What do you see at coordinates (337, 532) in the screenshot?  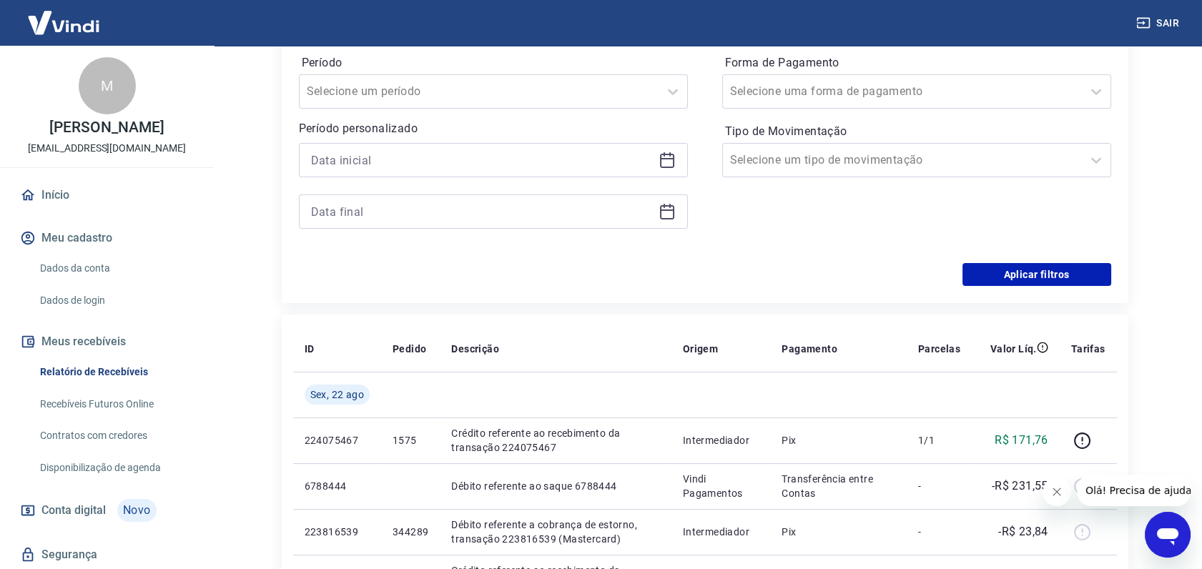 I see `p: 223816539` at bounding box center [337, 532].